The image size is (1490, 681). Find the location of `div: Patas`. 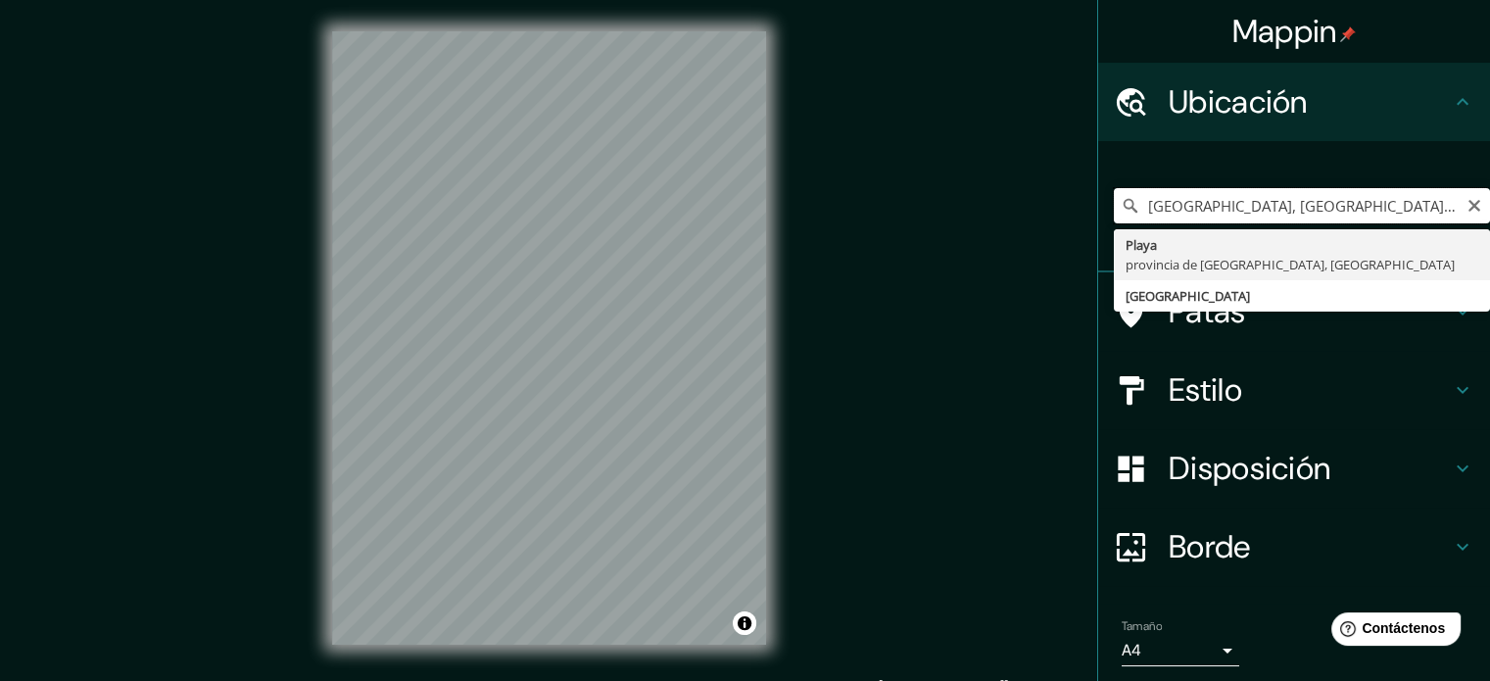

div: Patas is located at coordinates (1294, 312).